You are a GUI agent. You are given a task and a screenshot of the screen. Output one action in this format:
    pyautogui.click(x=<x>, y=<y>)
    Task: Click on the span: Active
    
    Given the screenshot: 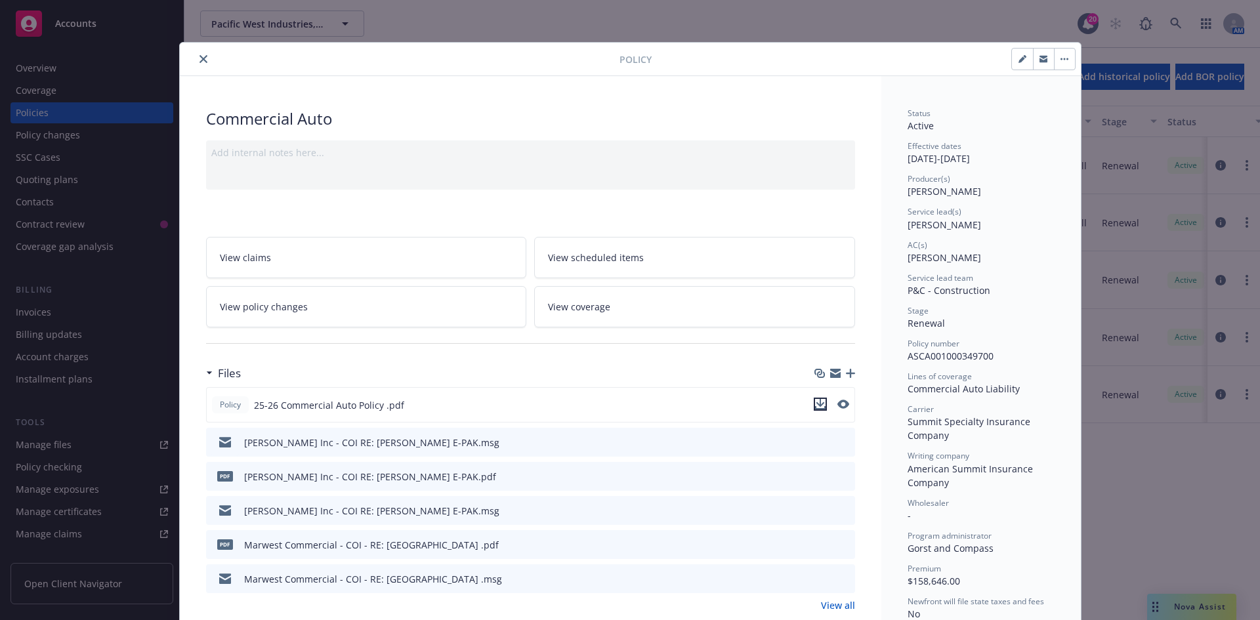 What is the action you would take?
    pyautogui.click(x=921, y=125)
    